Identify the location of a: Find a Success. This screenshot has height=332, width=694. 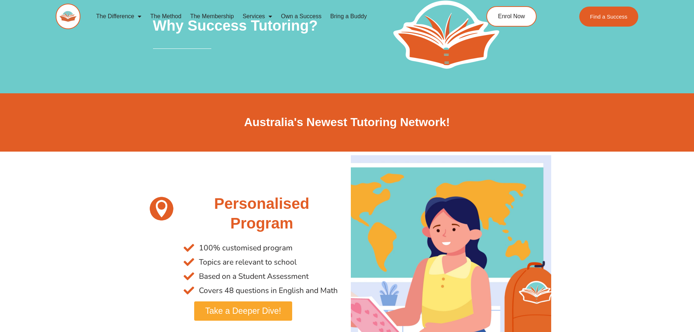
(609, 16).